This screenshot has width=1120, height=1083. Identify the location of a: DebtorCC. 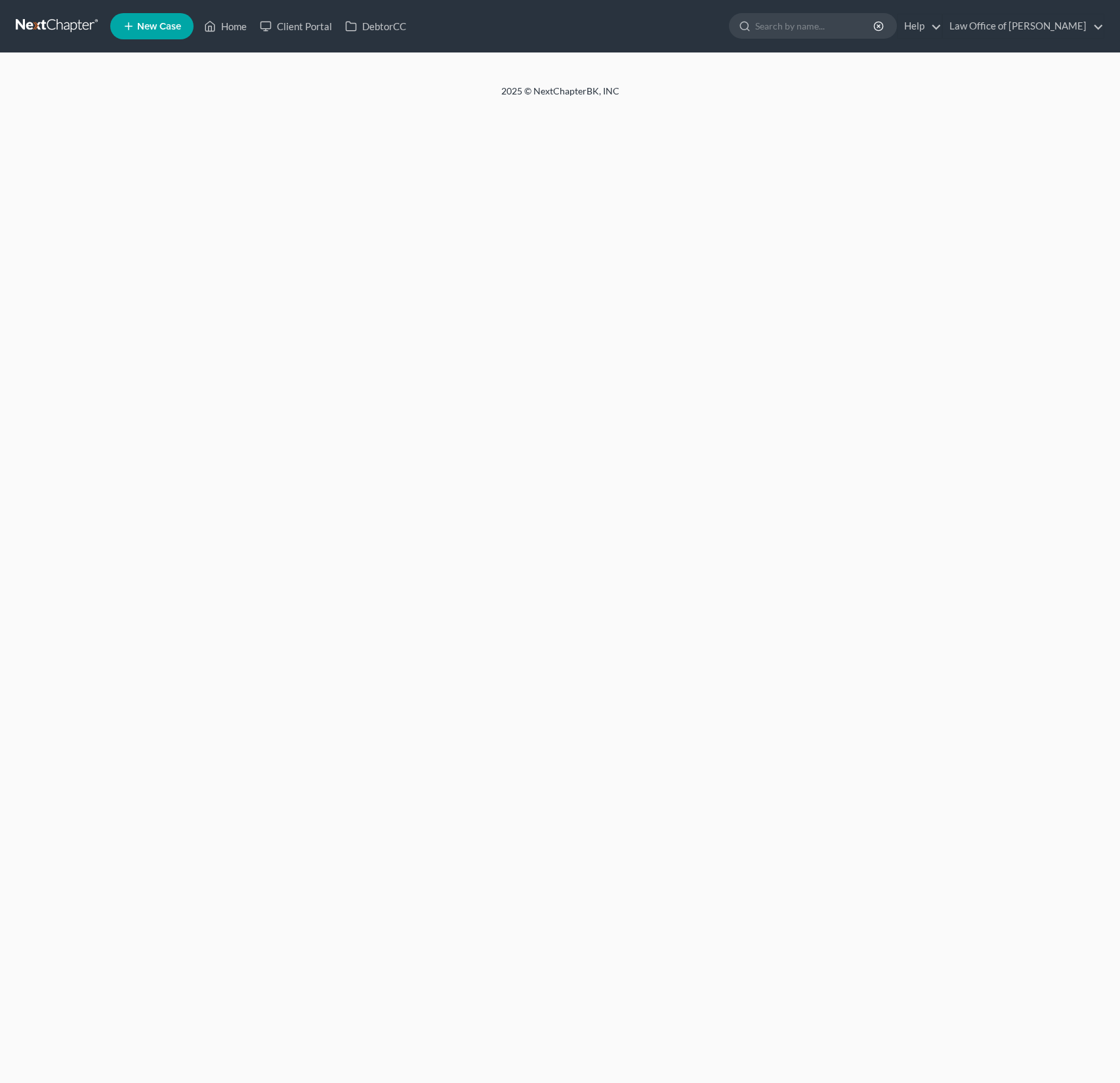
(375, 27).